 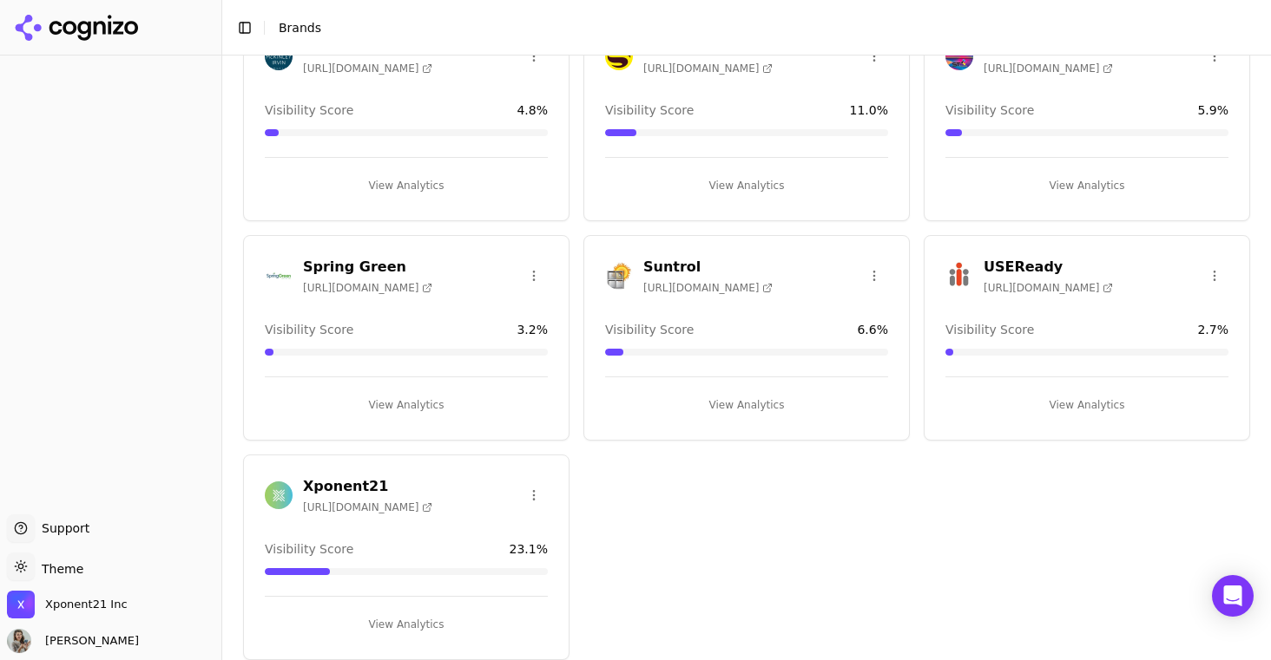 What do you see at coordinates (532, 330) in the screenshot?
I see `span: 3.2 %` at bounding box center [532, 330].